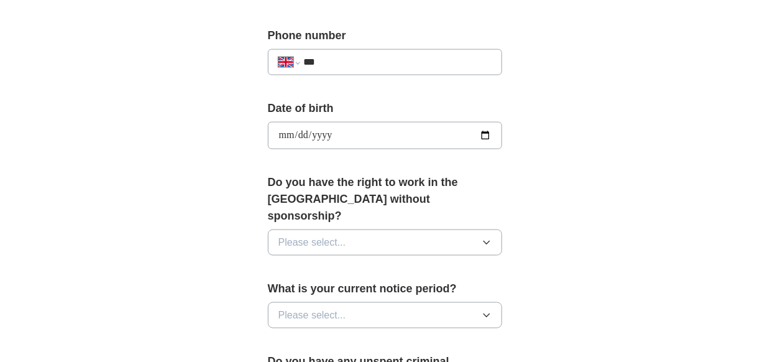  Describe the element at coordinates (385, 108) in the screenshot. I see `label: Date of birth` at that location.